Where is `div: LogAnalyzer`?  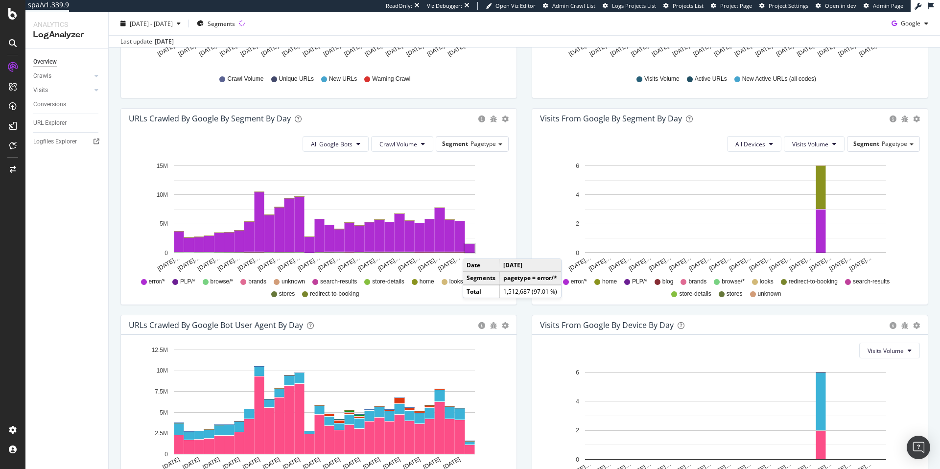
div: LogAnalyzer is located at coordinates (67, 35).